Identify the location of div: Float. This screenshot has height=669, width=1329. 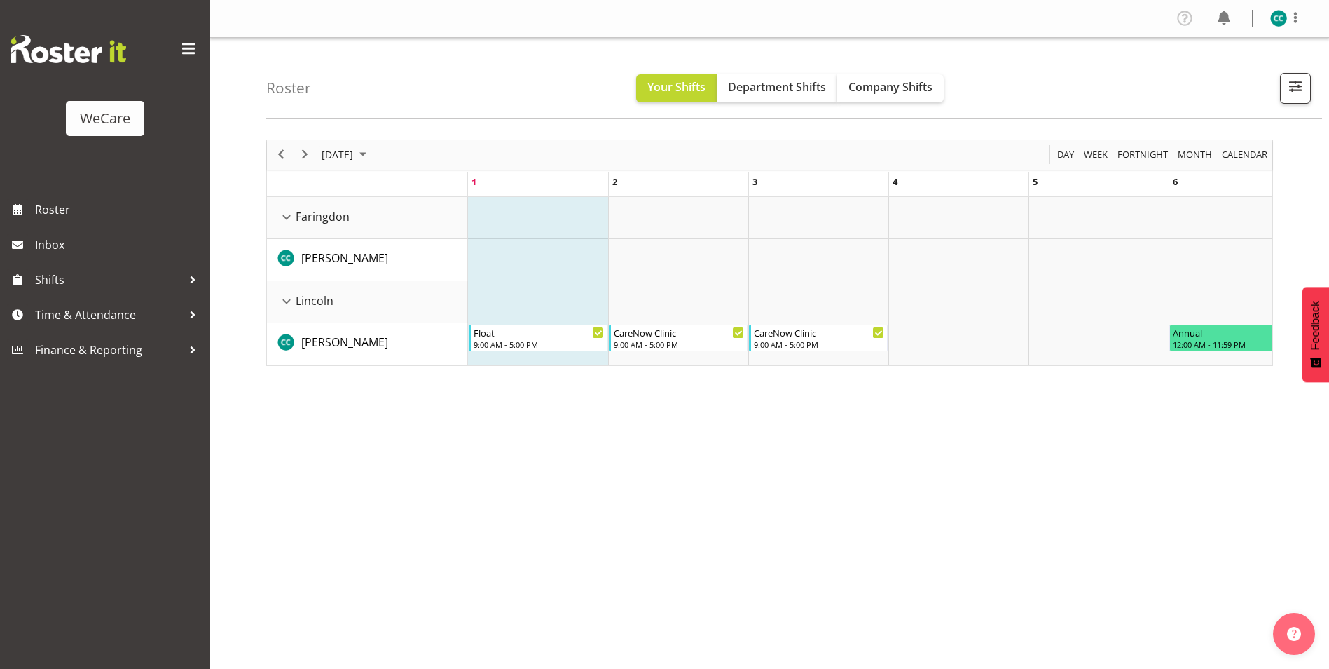
(539, 332).